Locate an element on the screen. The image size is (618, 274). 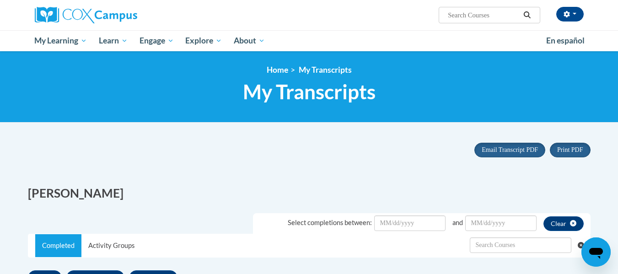
span: Email Transcript PDF is located at coordinates (510, 150).